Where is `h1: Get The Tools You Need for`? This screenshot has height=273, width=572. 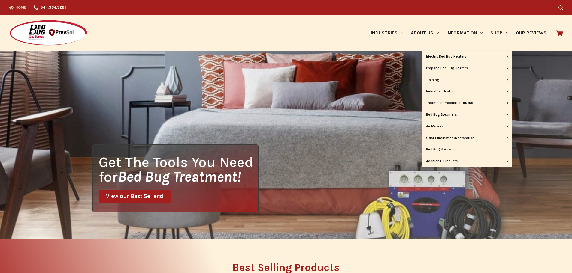
h1: Get The Tools You Need for is located at coordinates (178, 170).